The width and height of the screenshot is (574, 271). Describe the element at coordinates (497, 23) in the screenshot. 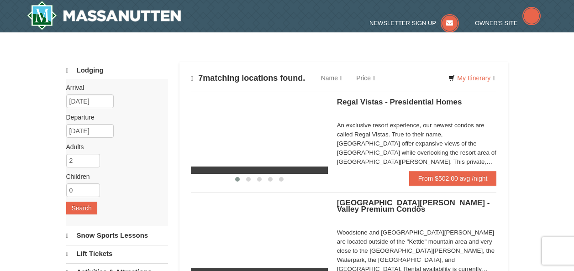

I see `span: Owner's Site` at that location.